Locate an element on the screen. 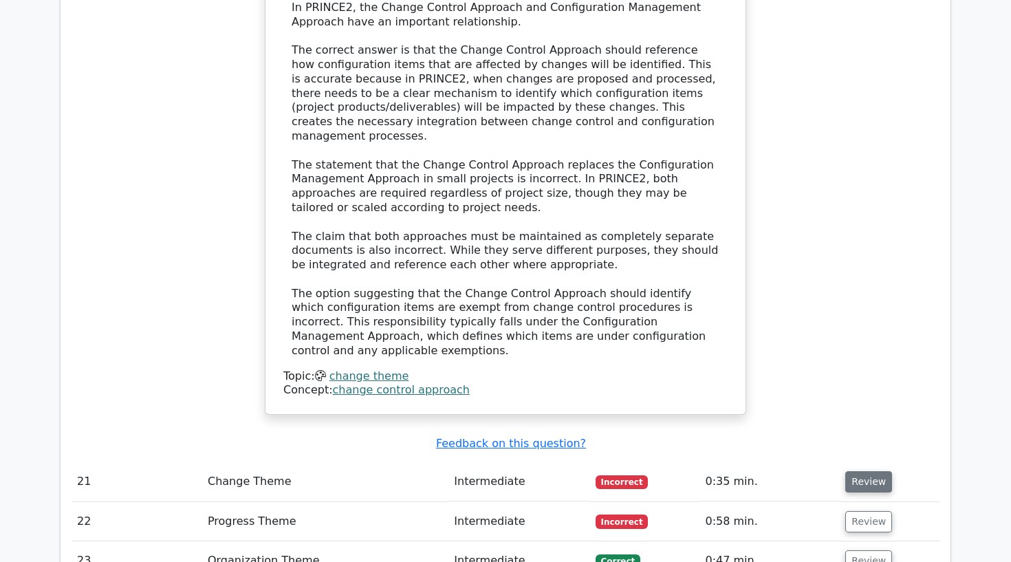 This screenshot has width=1011, height=562. a: Feedback on this question? is located at coordinates (511, 443).